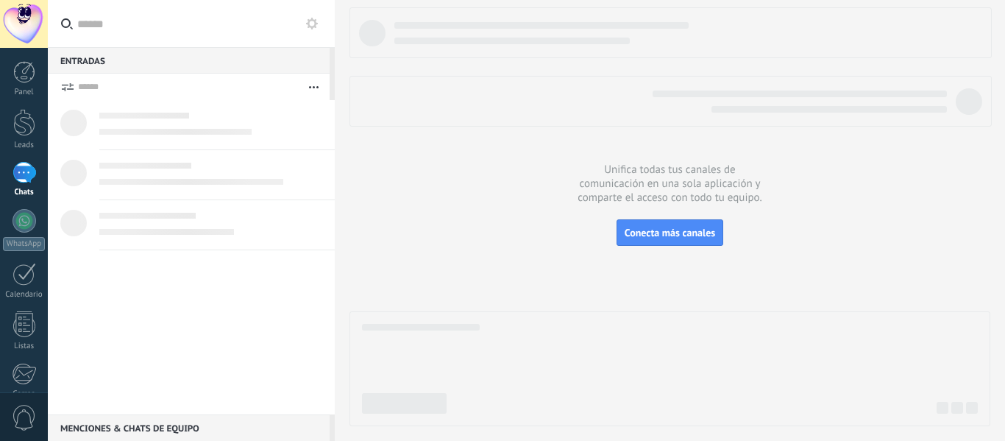  Describe the element at coordinates (24, 145) in the screenshot. I see `div: Leads` at that location.